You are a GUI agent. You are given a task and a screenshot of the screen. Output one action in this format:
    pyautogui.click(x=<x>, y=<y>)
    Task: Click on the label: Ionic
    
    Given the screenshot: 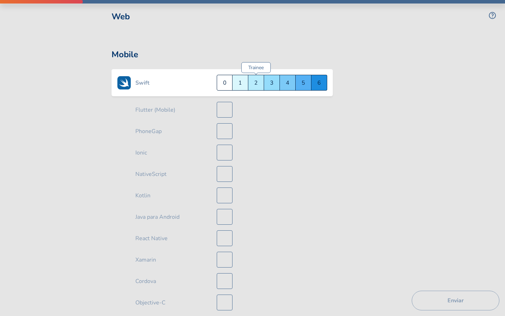 What is the action you would take?
    pyautogui.click(x=141, y=153)
    